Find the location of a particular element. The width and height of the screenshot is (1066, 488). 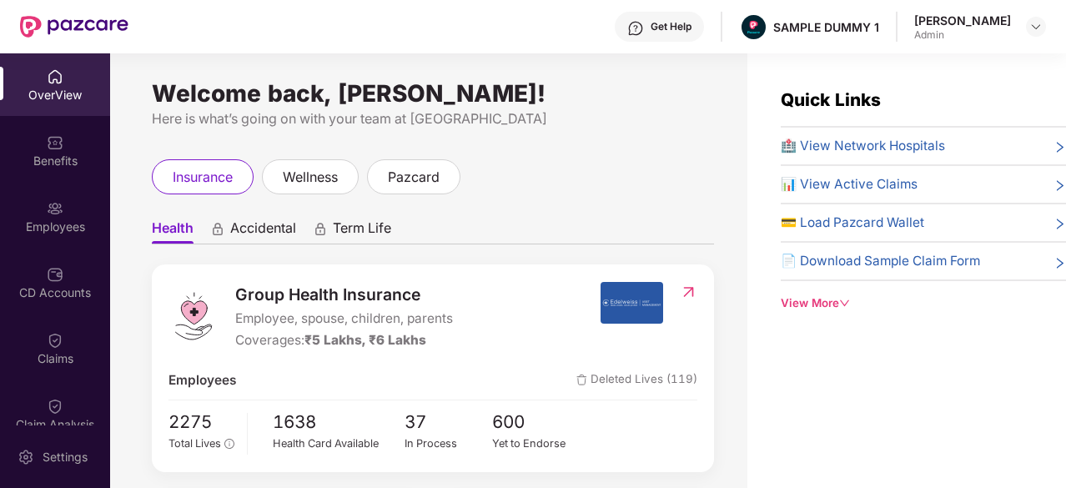

span: Quick Links is located at coordinates (831, 99).